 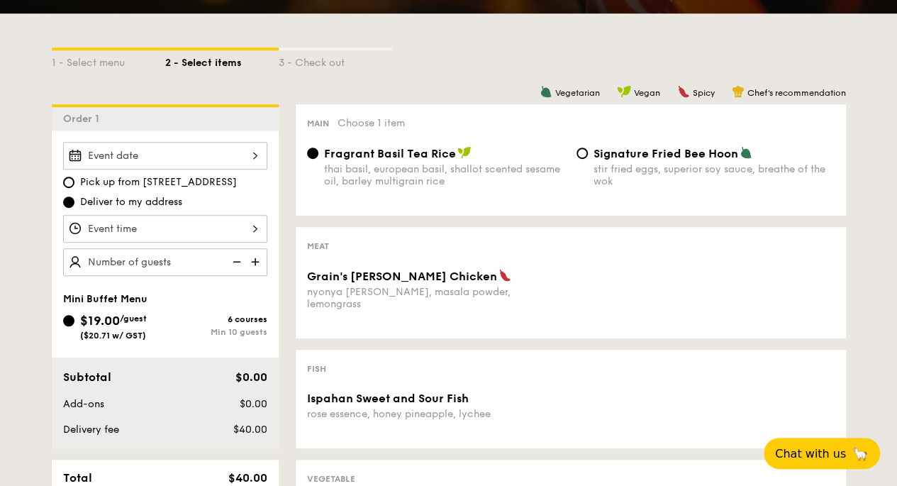 I want to click on span: Fish, so click(x=316, y=369).